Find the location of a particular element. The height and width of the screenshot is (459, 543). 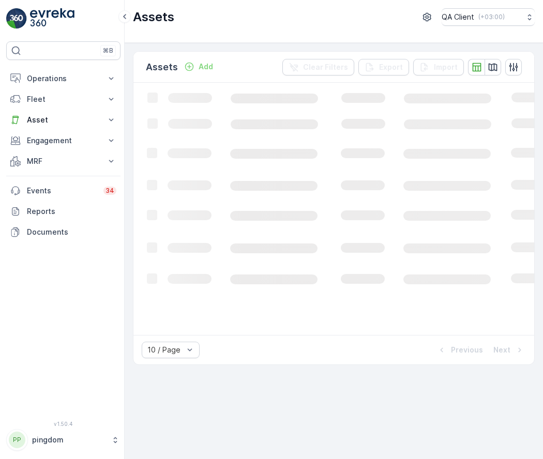

div: PP is located at coordinates (17, 440).